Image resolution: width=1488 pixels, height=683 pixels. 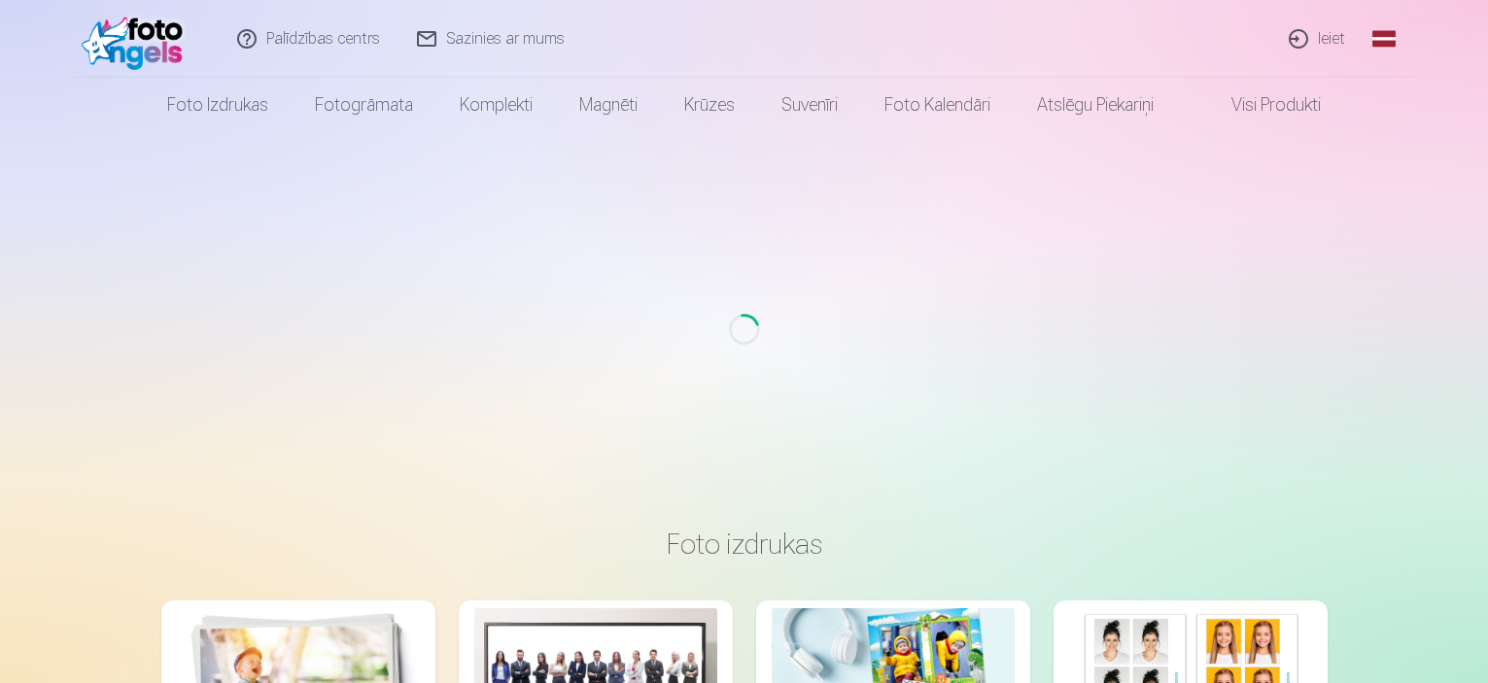 I want to click on h3: Foto izdrukas, so click(x=744, y=544).